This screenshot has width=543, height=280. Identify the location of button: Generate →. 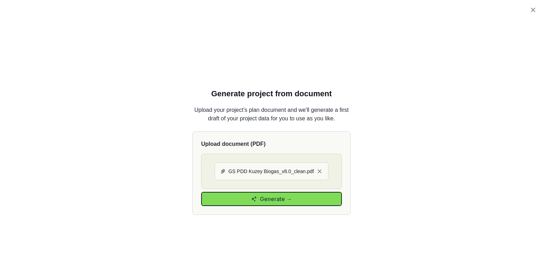
(272, 199).